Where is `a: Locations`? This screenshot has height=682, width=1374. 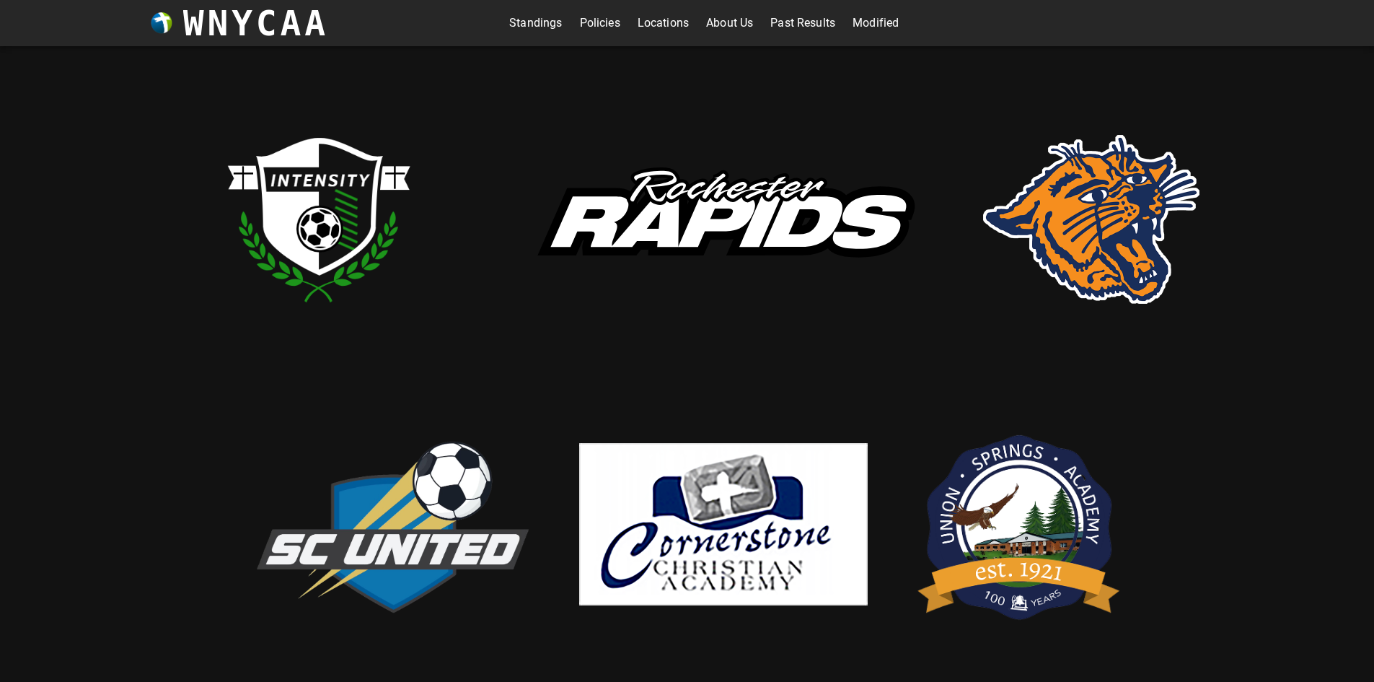
a: Locations is located at coordinates (663, 23).